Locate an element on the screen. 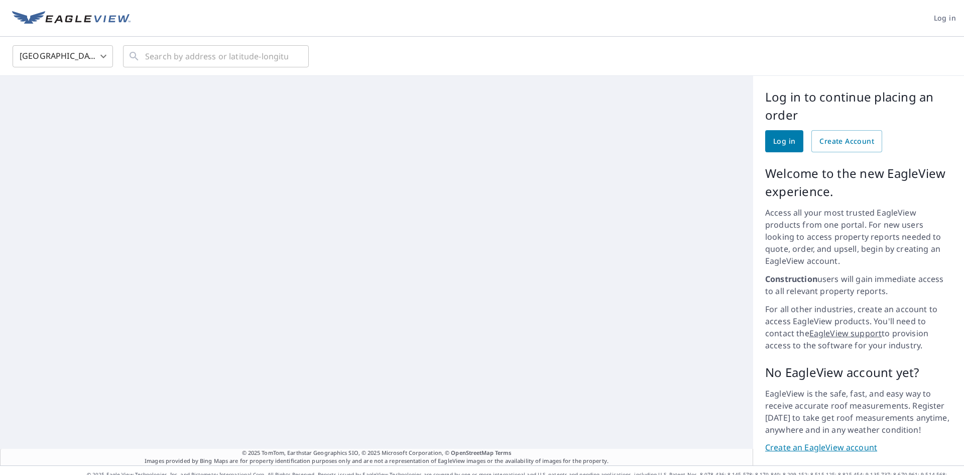  input: Search by address or latitude-longitude is located at coordinates (216, 56).